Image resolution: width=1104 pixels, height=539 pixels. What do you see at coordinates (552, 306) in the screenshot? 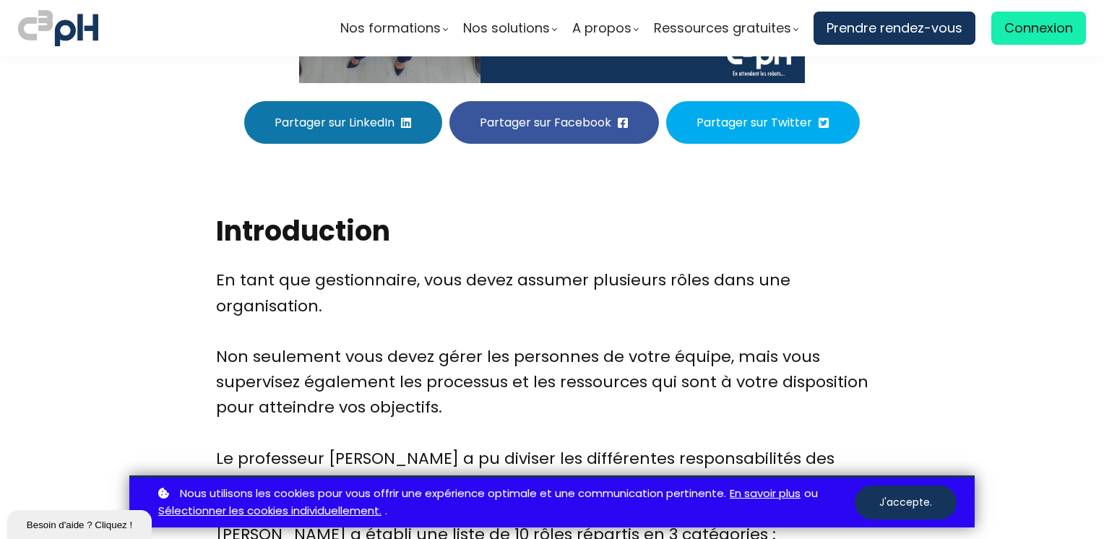
I see `div: En tant que gestionnaire, vous devez assumer plusieurs rôles dans une organisation.` at bounding box center [552, 306].